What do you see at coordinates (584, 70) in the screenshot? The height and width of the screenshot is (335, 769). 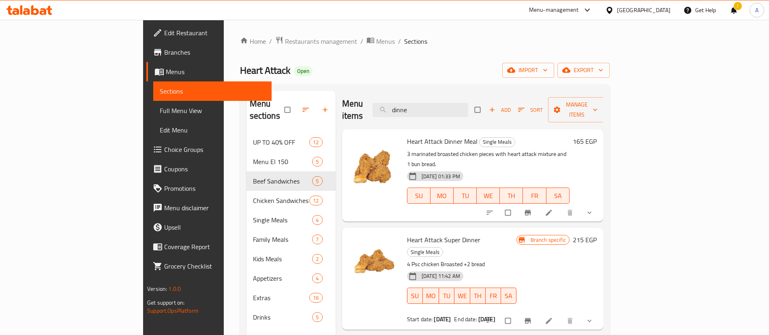 I see `span: export` at bounding box center [584, 70].